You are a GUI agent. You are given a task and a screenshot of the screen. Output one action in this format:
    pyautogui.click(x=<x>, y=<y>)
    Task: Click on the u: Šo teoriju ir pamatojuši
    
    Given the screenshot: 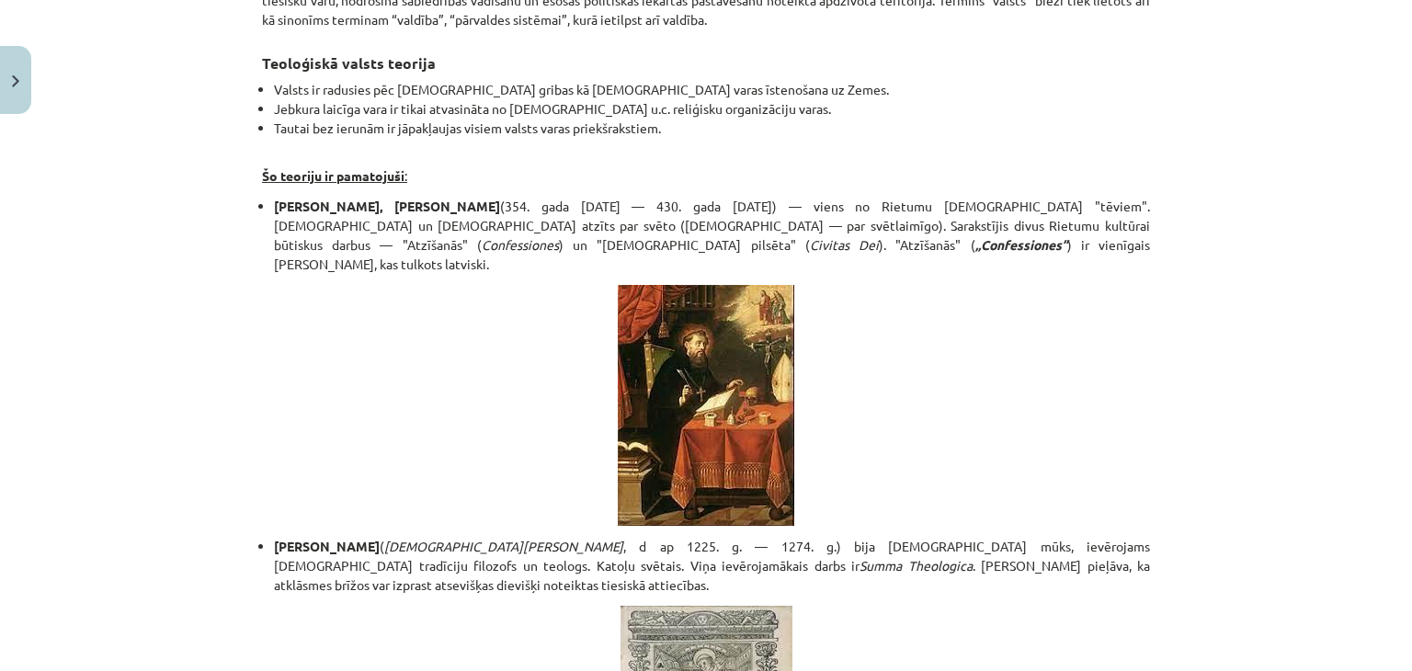 What is the action you would take?
    pyautogui.click(x=333, y=176)
    